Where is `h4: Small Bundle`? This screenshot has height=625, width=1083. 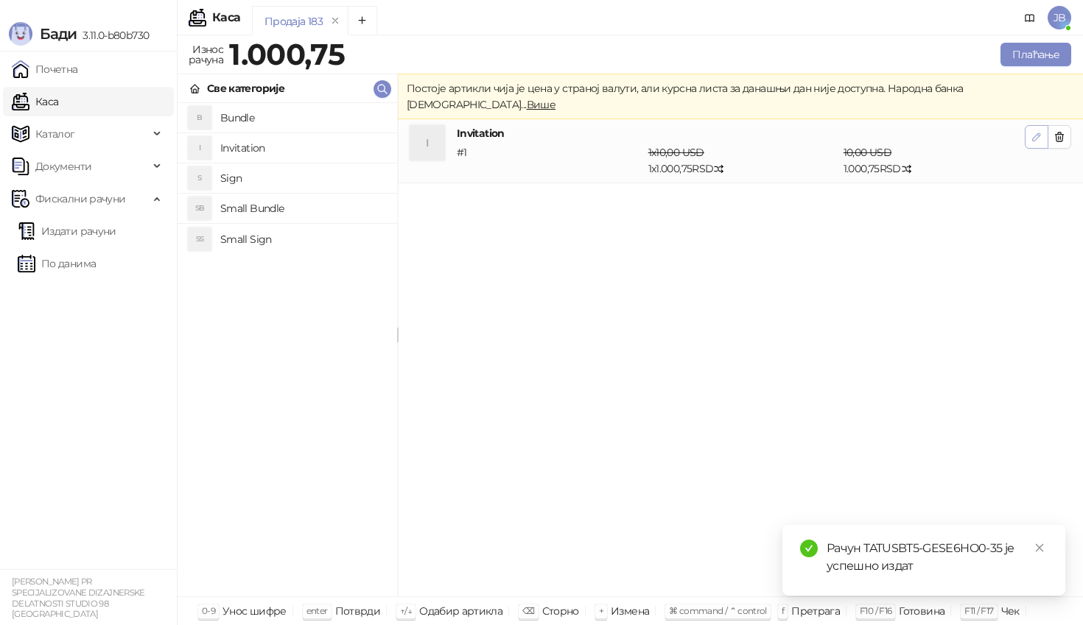
h4: Small Bundle is located at coordinates (303, 208).